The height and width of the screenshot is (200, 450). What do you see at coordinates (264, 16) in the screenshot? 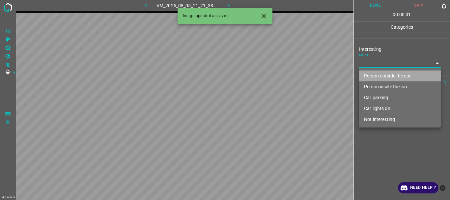
I see `button: Close` at bounding box center [264, 16].